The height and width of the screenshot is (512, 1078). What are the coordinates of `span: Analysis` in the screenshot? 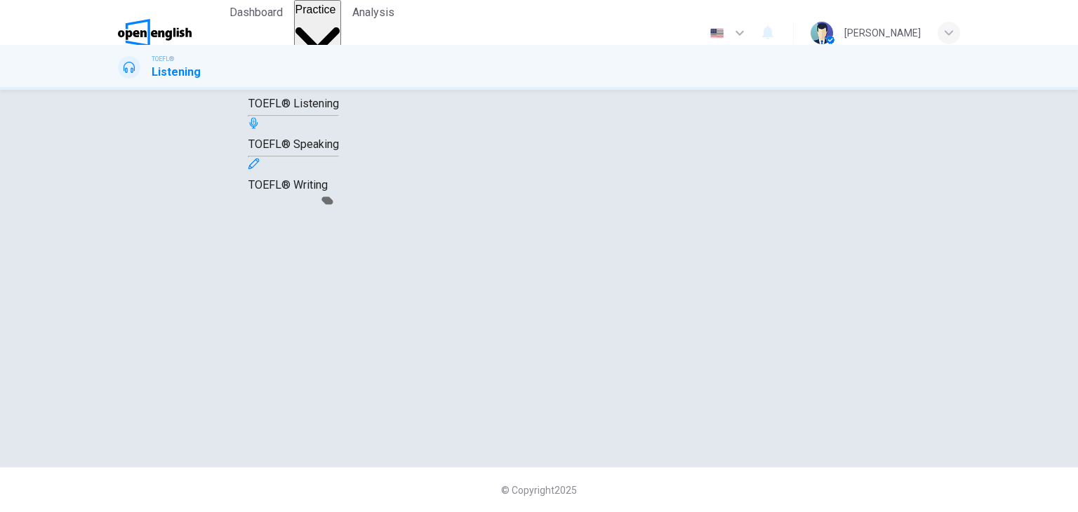 It's located at (373, 13).